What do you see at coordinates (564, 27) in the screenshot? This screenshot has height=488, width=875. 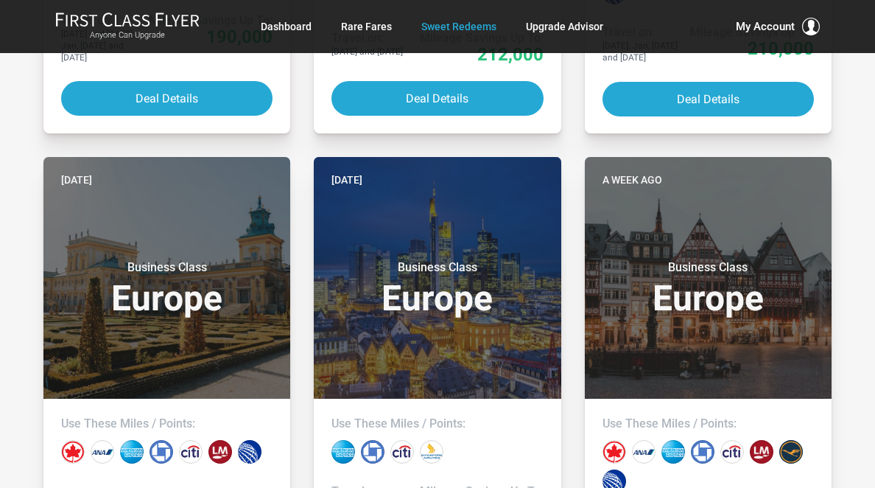 I see `a: Upgrade Advisor` at bounding box center [564, 27].